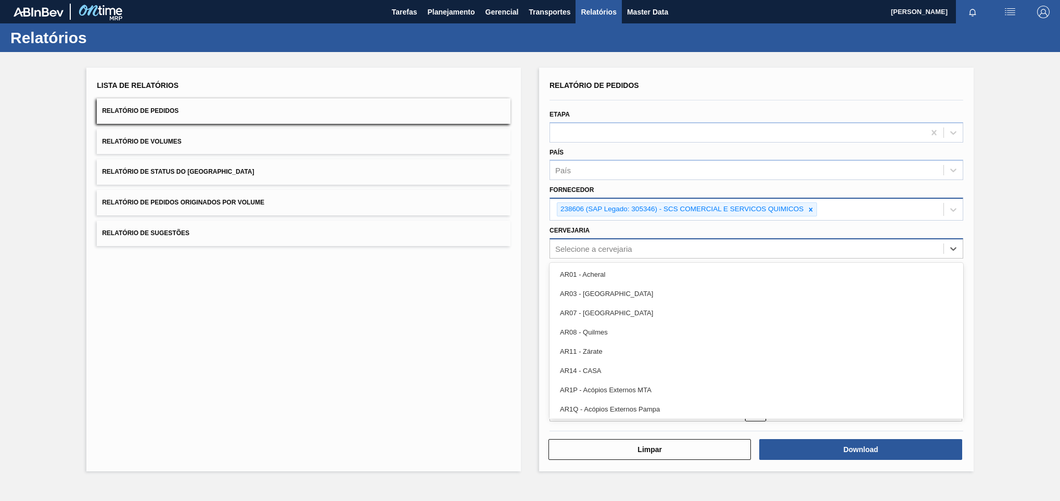 Image resolution: width=1060 pixels, height=501 pixels. I want to click on span: Tarefas, so click(404, 12).